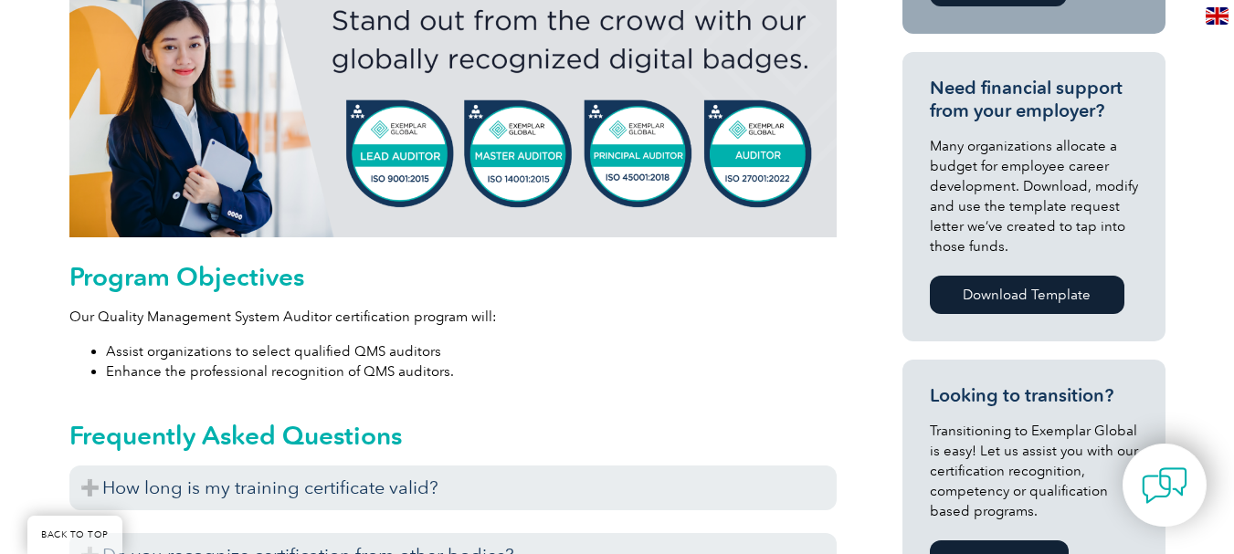 The width and height of the screenshot is (1234, 554). I want to click on a: BACK TO TOP, so click(75, 535).